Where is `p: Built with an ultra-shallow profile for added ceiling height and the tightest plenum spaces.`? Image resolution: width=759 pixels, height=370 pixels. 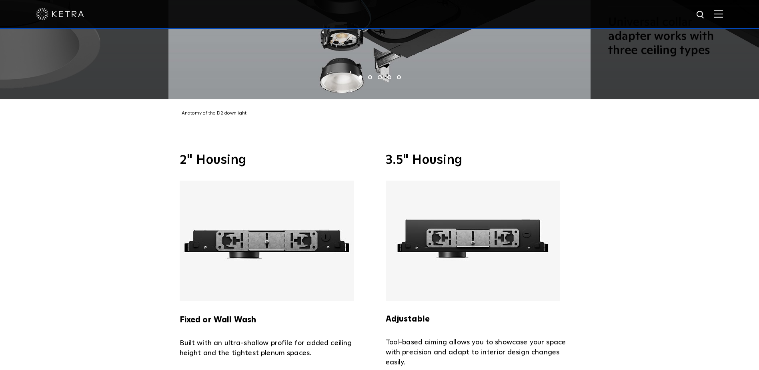
p: Built with an ultra-shallow profile for added ceiling height and the tightest plenum spaces. is located at coordinates (277, 348).